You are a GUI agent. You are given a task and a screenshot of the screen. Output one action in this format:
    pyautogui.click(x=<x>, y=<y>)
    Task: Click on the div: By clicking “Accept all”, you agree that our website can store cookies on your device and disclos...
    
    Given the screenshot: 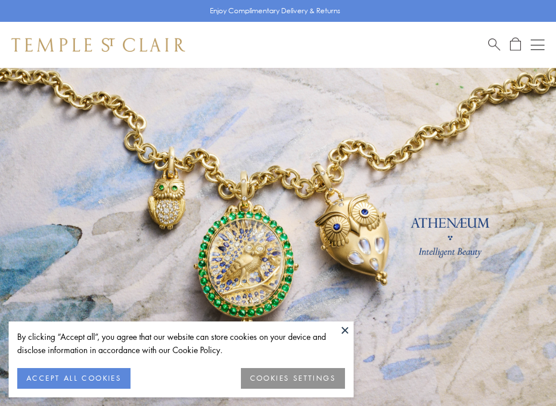 What is the action you would take?
    pyautogui.click(x=181, y=343)
    